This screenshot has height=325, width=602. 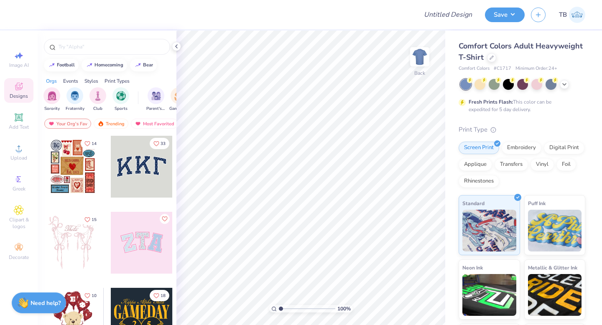 I want to click on div: filter for Parent's Weekend, so click(x=156, y=100).